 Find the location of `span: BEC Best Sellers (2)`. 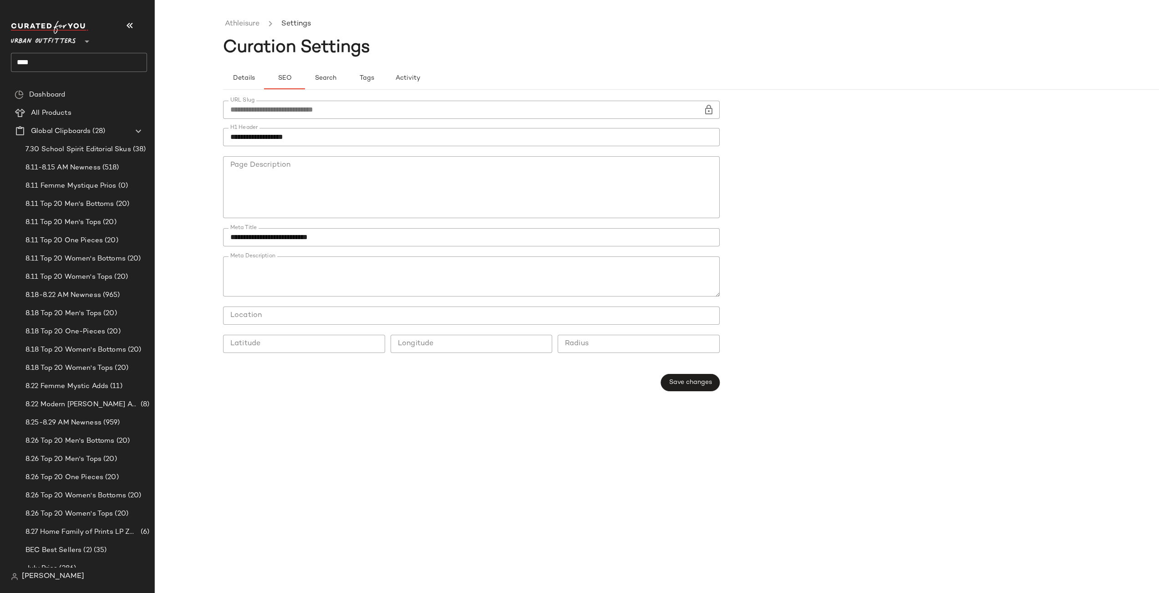

span: BEC Best Sellers (2) is located at coordinates (59, 550).